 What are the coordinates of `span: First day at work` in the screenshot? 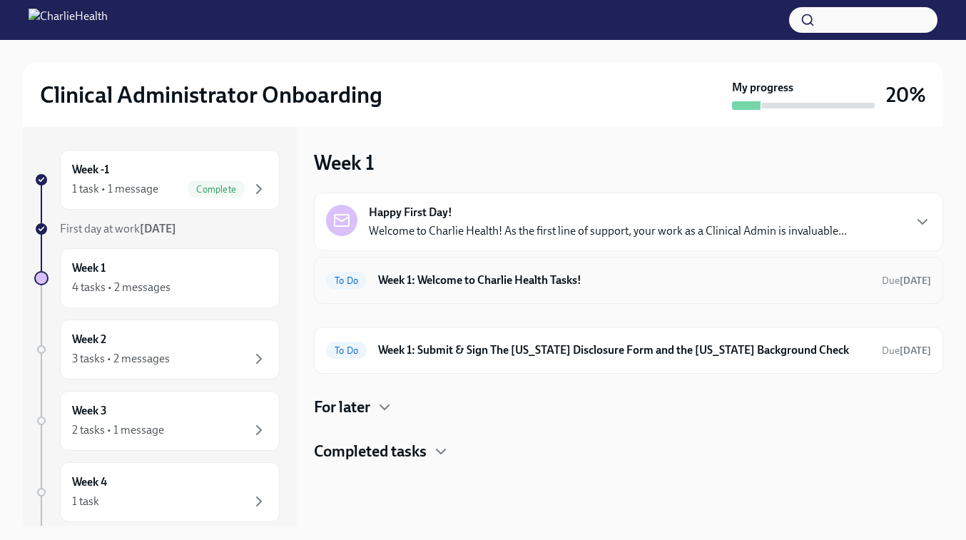 It's located at (118, 228).